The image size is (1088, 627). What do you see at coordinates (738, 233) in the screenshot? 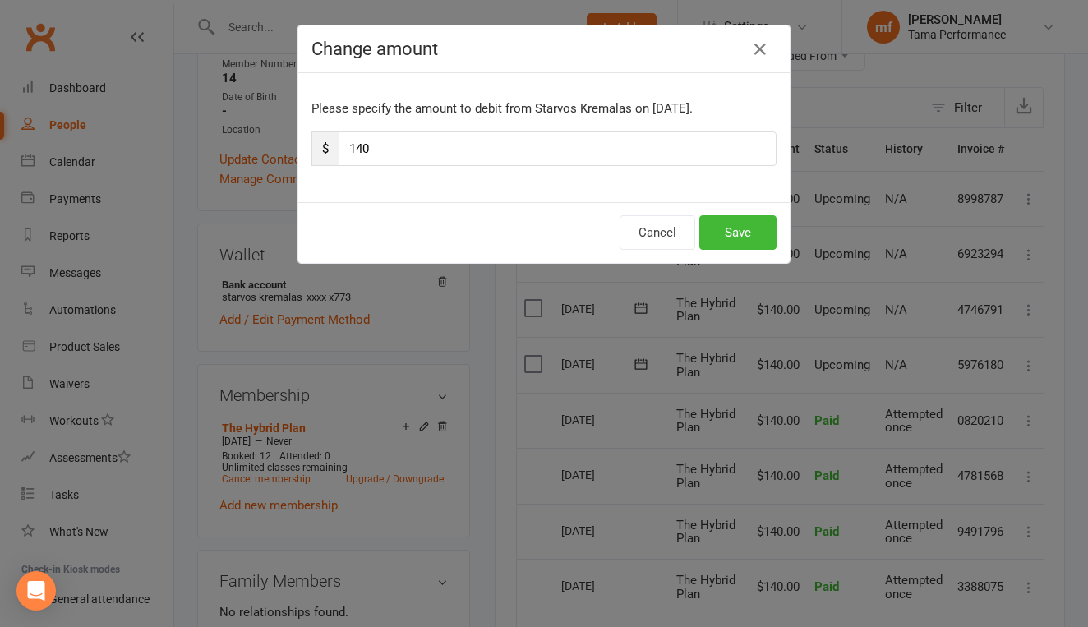
I see `button: Save` at bounding box center [738, 233].